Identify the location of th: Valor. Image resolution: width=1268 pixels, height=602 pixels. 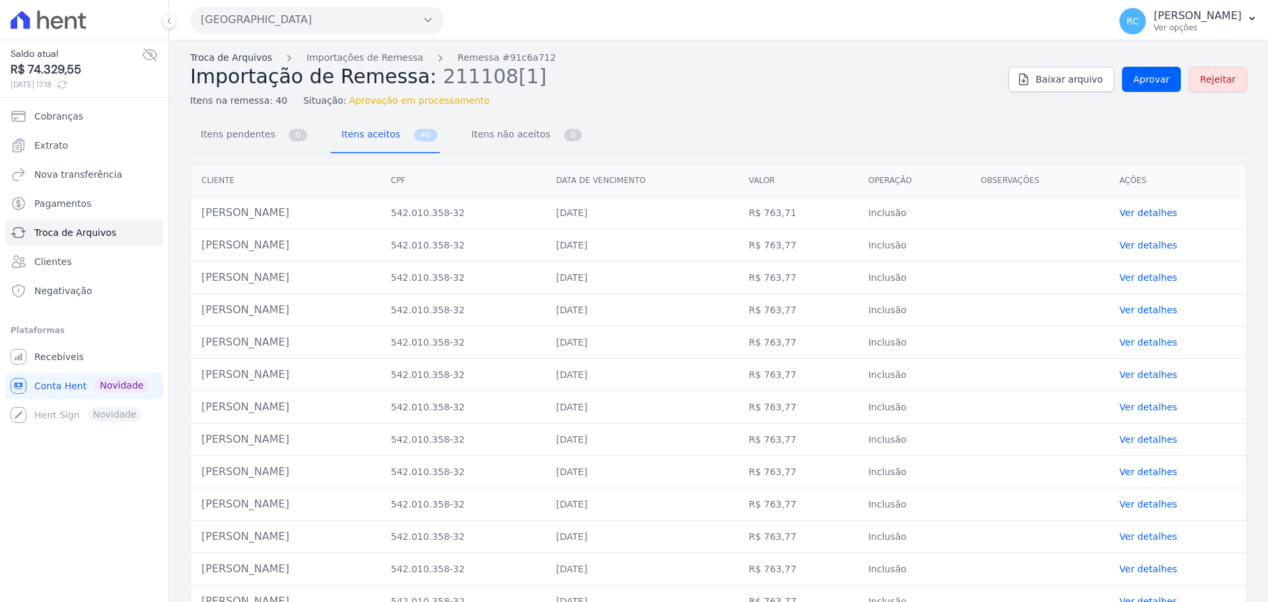
(798, 180).